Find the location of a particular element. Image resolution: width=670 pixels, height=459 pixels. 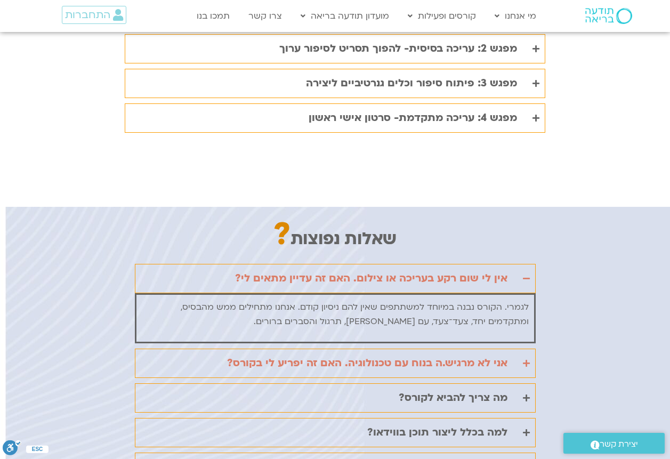

a: תמכו בנו is located at coordinates (213, 16).